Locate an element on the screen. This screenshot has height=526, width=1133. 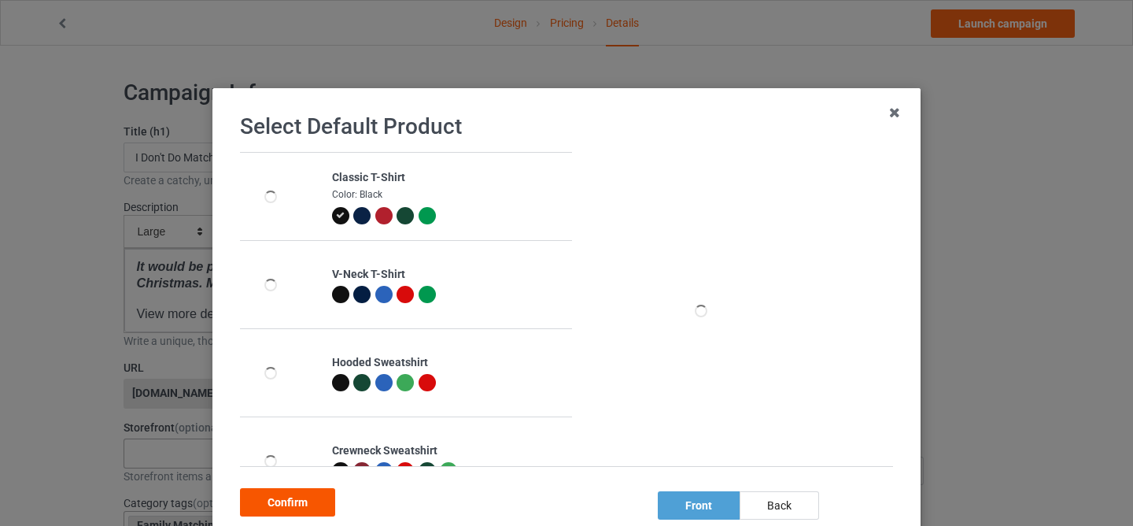
div: Crewneck Sweatshirt is located at coordinates (448, 451).